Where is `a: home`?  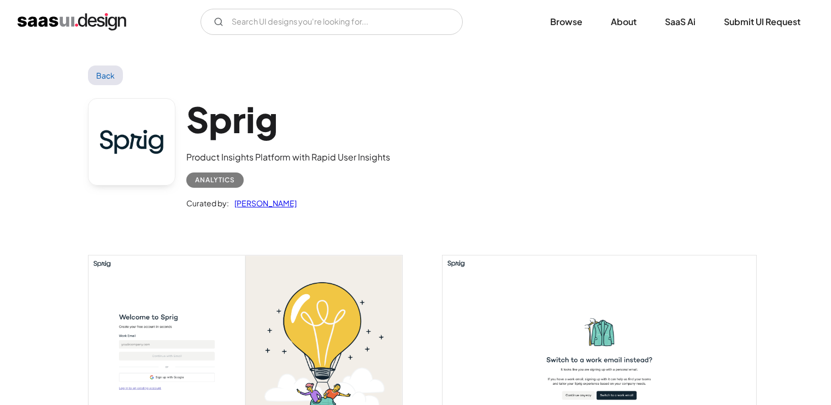
a: home is located at coordinates (72, 22).